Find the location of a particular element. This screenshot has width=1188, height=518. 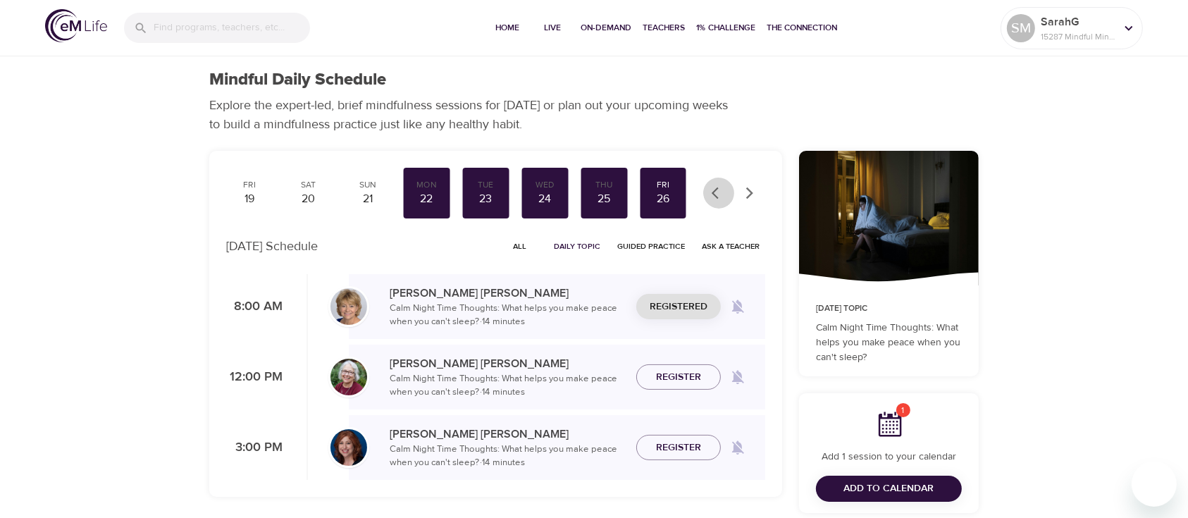

img: Elaine_Smookler-min.jpg is located at coordinates (349, 447).